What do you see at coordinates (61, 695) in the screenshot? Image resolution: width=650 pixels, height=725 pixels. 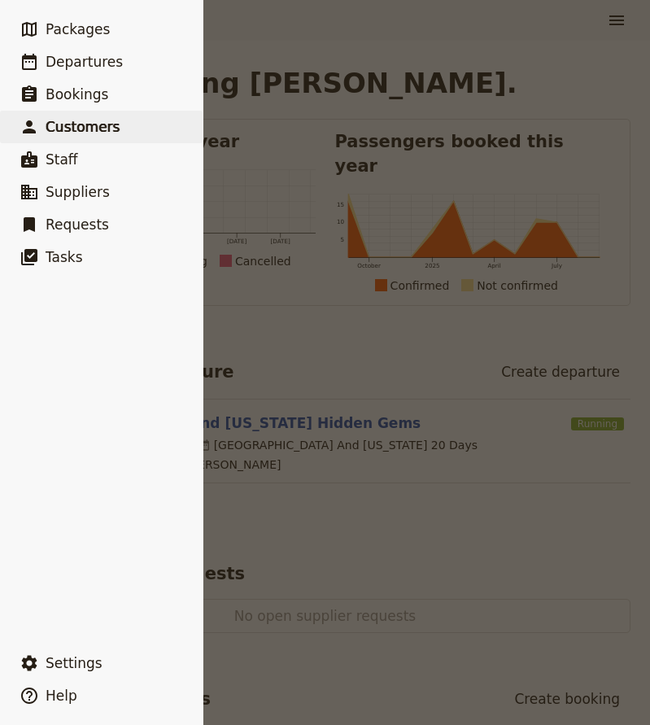 I see `span: Help` at bounding box center [61, 695].